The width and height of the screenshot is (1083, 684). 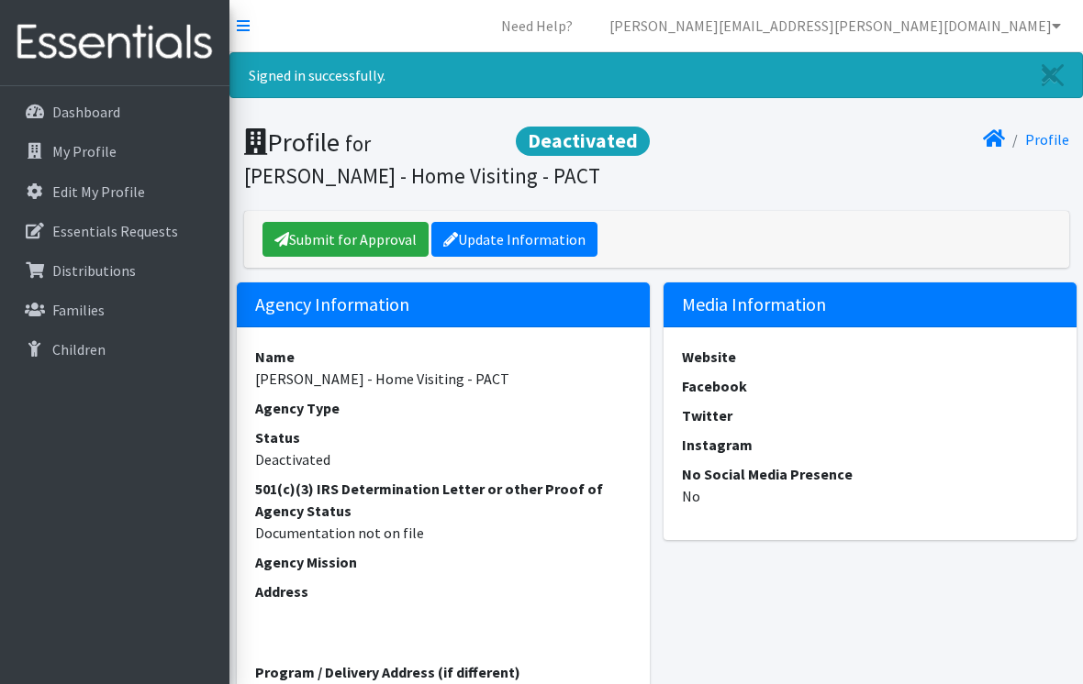 I want to click on dt: Name, so click(x=443, y=357).